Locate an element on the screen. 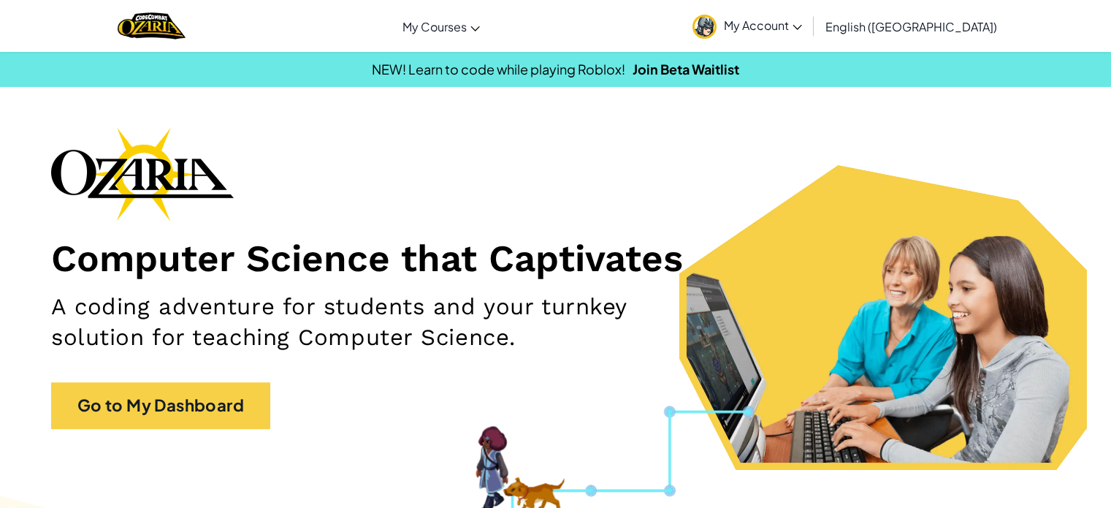 The width and height of the screenshot is (1111, 508). a: Join Beta Waitlist is located at coordinates (686, 69).